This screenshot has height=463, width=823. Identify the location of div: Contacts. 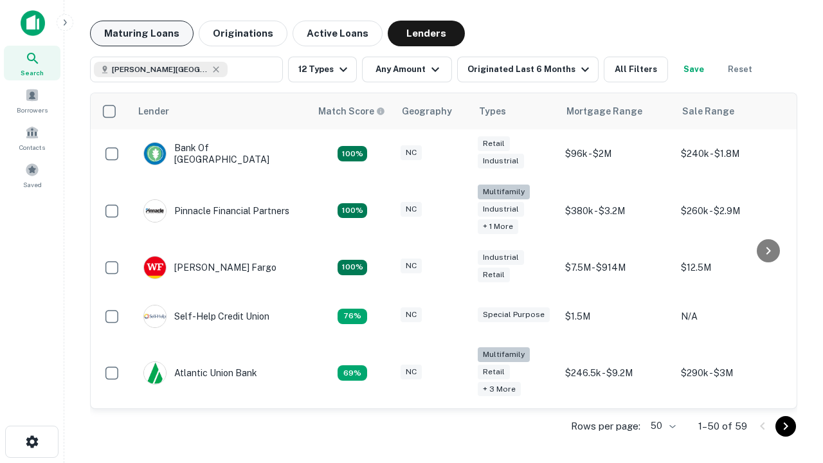
(32, 138).